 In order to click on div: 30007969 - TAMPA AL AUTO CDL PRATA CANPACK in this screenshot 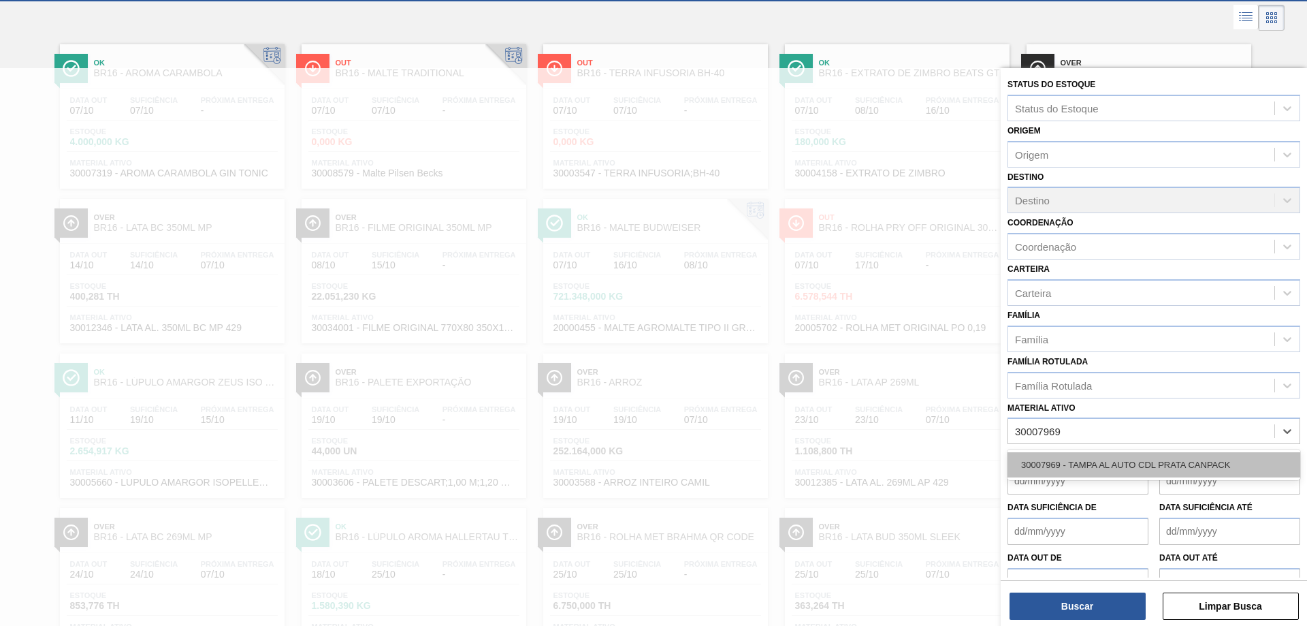, I will do `click(1154, 464)`.